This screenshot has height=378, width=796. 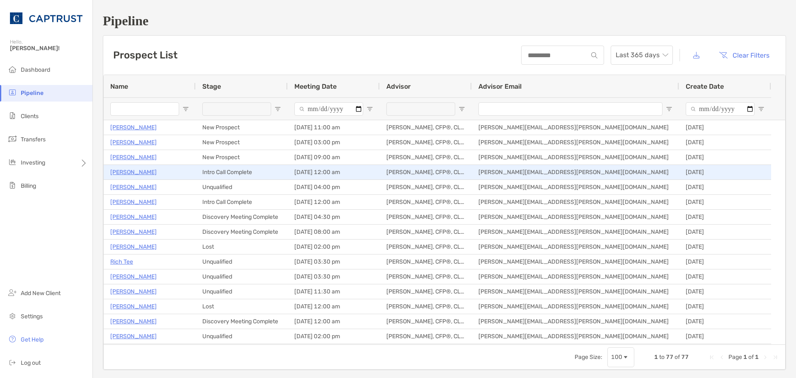 What do you see at coordinates (662, 357) in the screenshot?
I see `span: to` at bounding box center [662, 357].